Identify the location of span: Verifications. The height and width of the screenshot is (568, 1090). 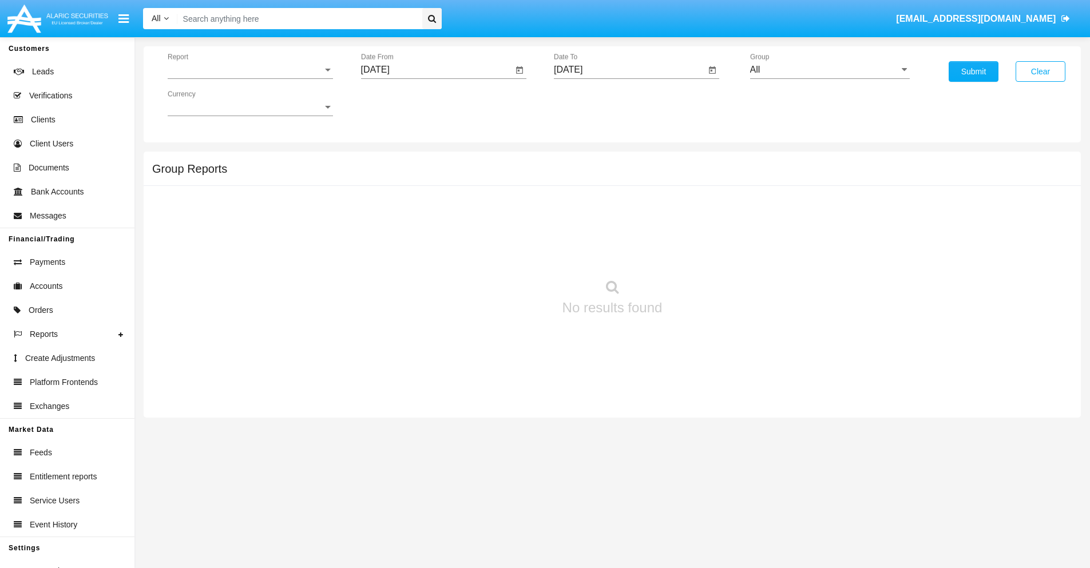
(50, 96).